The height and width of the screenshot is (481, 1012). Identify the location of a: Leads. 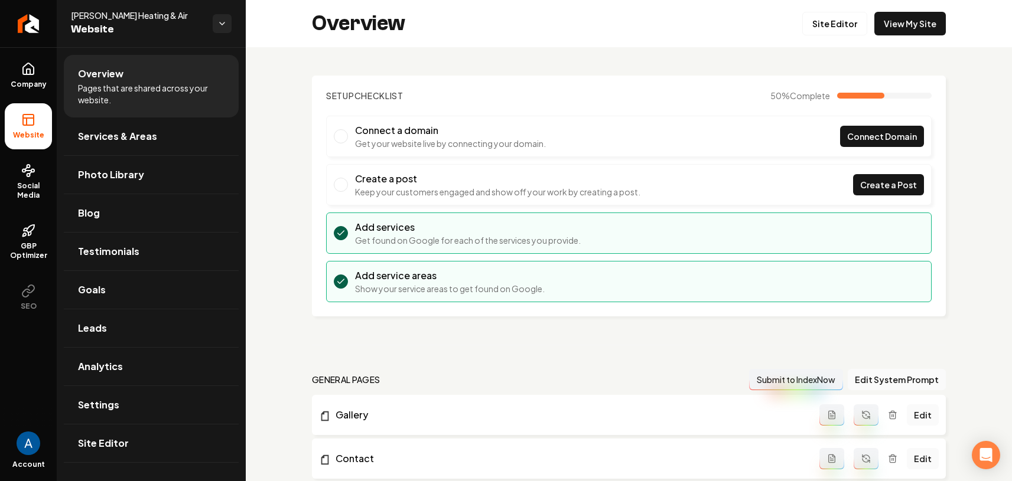
(151, 328).